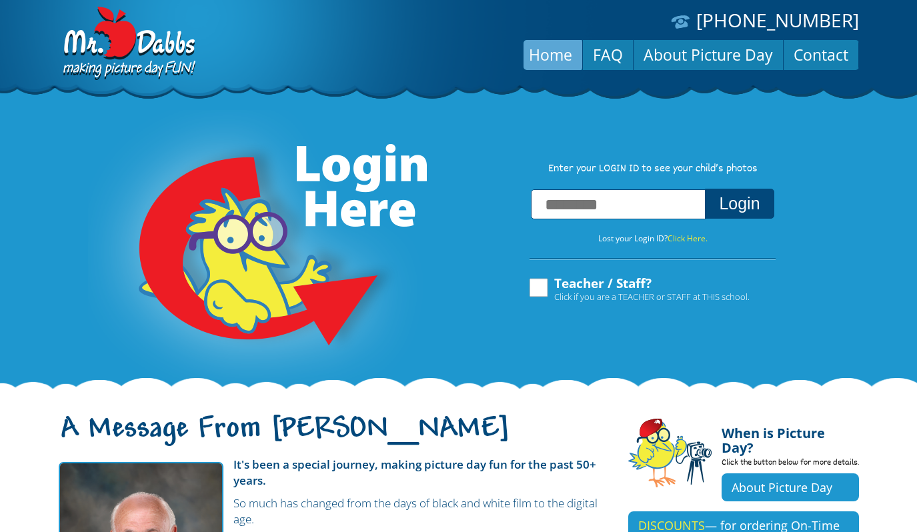 This screenshot has height=532, width=917. I want to click on p: Enter your LOGIN ID to see your child’s photos, so click(653, 169).